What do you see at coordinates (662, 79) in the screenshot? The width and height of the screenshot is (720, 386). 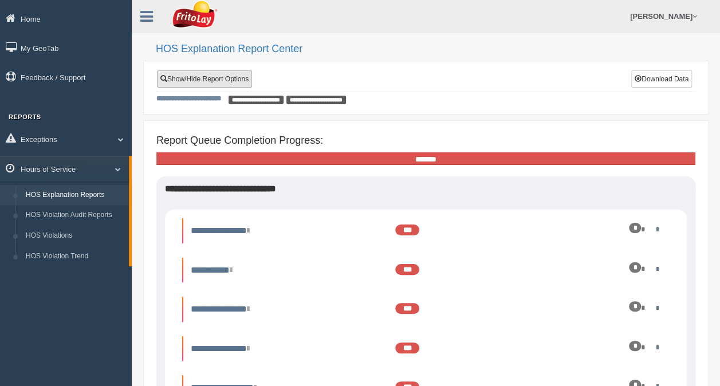 I see `button: Download Data` at bounding box center [662, 79].